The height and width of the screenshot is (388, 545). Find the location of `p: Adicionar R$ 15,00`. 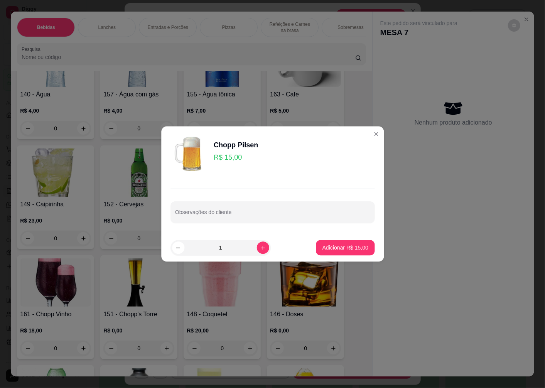

p: Adicionar R$ 15,00 is located at coordinates (345, 248).